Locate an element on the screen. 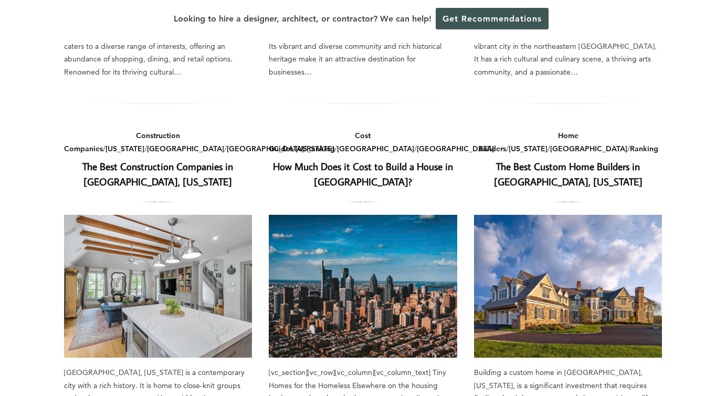 This screenshot has width=726, height=396. a: Ranking is located at coordinates (644, 149).